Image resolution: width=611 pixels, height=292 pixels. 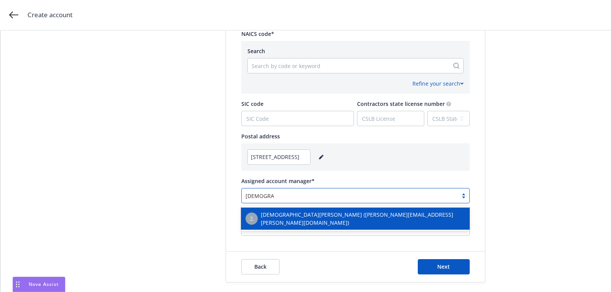 I want to click on div: Refine your search, so click(x=438, y=83).